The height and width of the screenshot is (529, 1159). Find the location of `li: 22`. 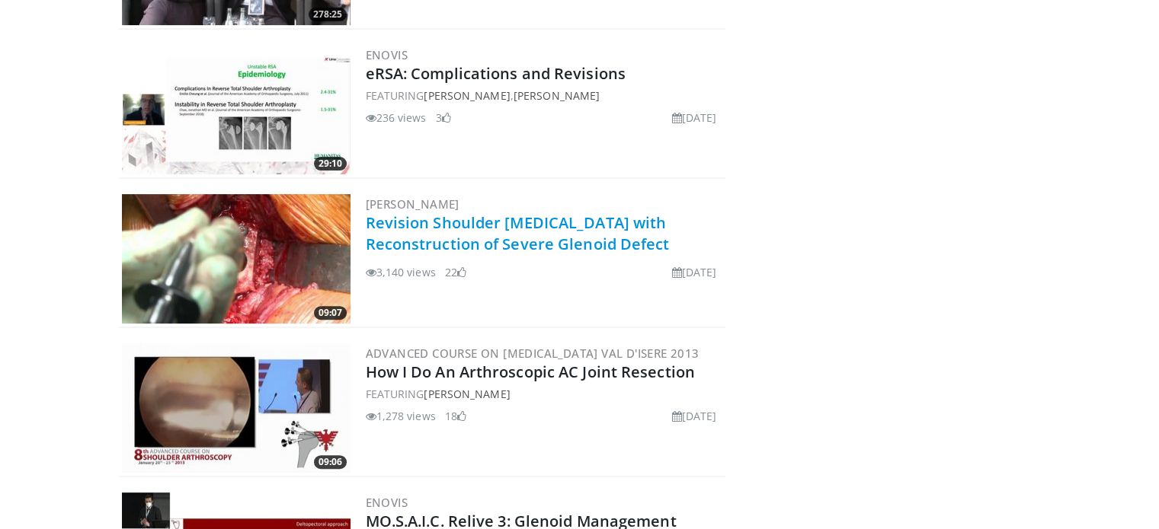

li: 22 is located at coordinates (456, 272).